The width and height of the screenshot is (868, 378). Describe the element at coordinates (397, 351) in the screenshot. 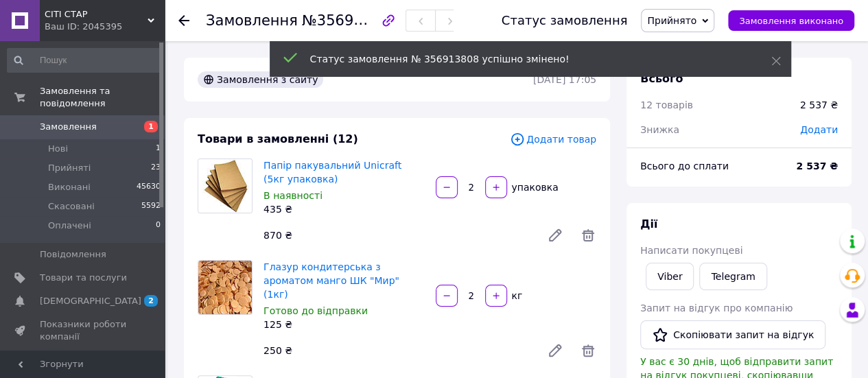

I see `div: 250 ₴` at that location.